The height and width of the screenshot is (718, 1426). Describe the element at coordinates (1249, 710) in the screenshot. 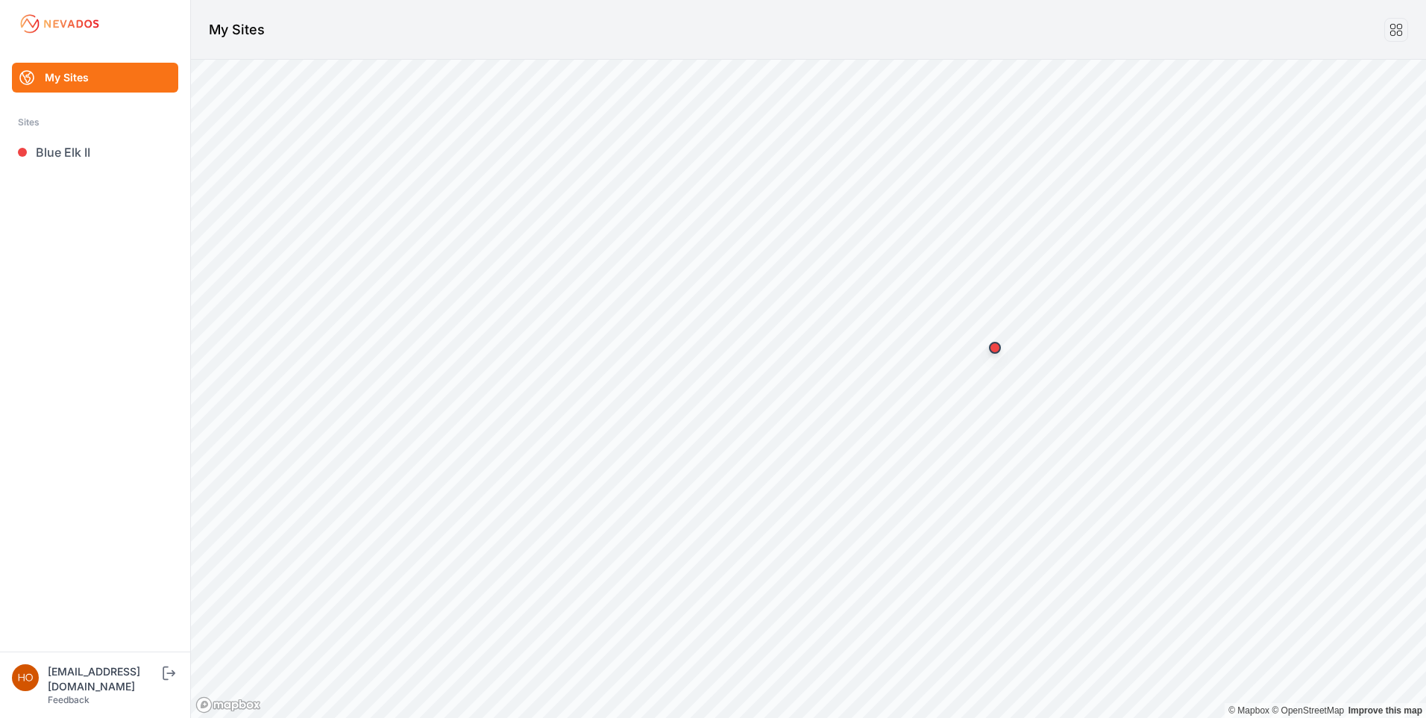

I see `a: Mapbox` at that location.